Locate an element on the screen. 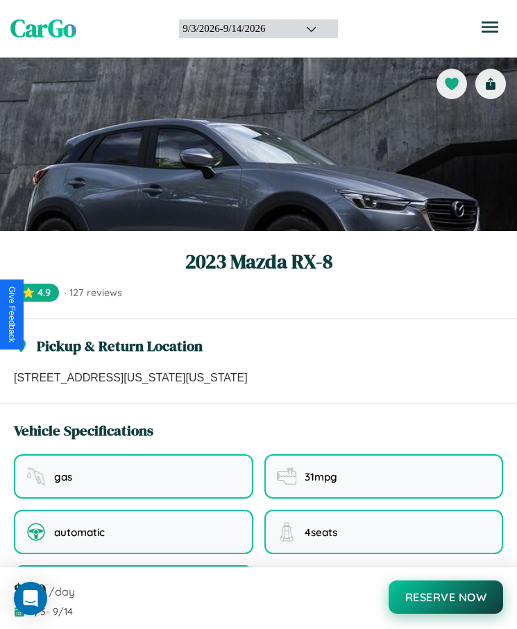 Image resolution: width=517 pixels, height=629 pixels. span: /day is located at coordinates (62, 592).